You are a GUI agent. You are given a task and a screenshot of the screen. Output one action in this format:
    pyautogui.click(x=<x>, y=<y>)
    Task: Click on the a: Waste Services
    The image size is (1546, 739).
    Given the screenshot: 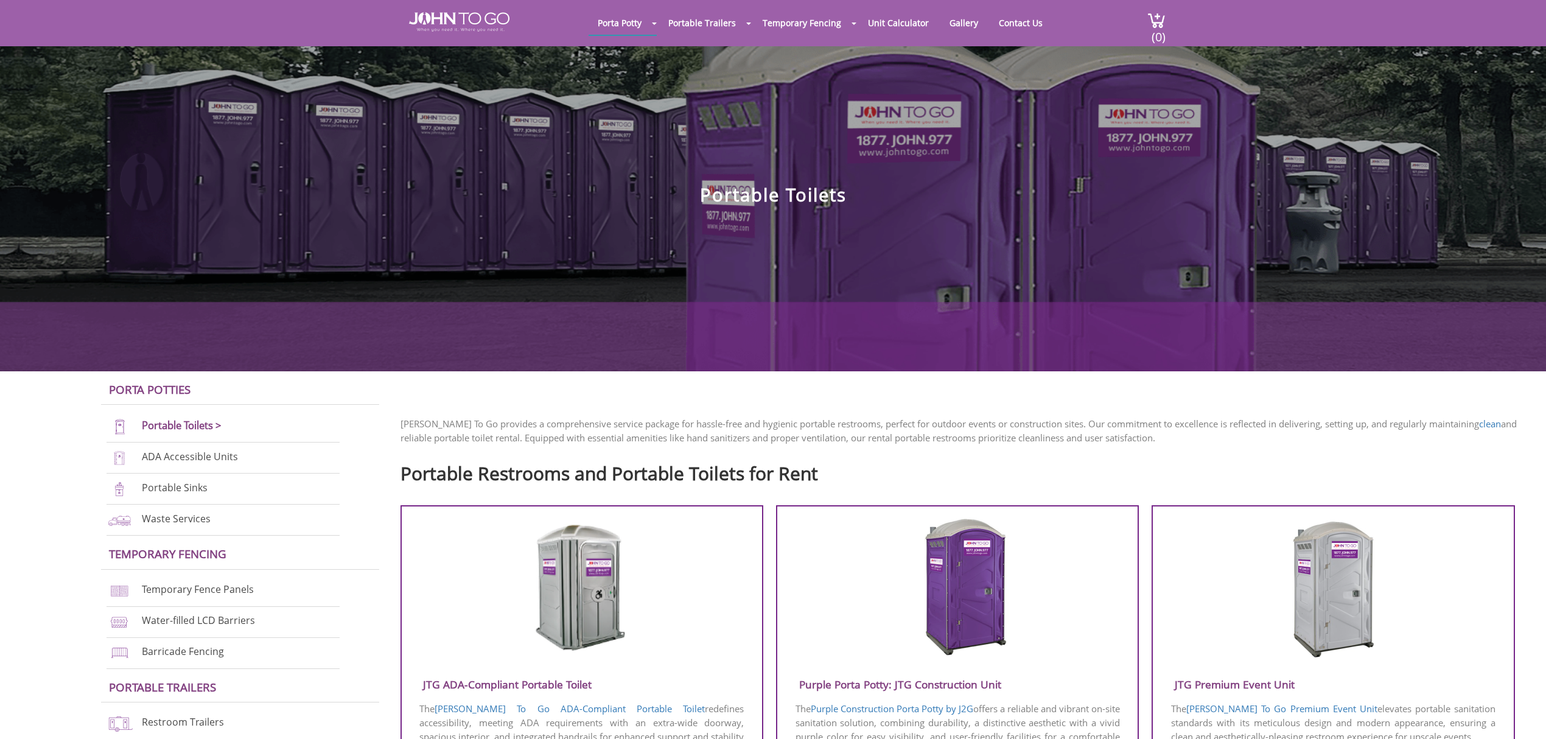 What is the action you would take?
    pyautogui.click(x=176, y=519)
    